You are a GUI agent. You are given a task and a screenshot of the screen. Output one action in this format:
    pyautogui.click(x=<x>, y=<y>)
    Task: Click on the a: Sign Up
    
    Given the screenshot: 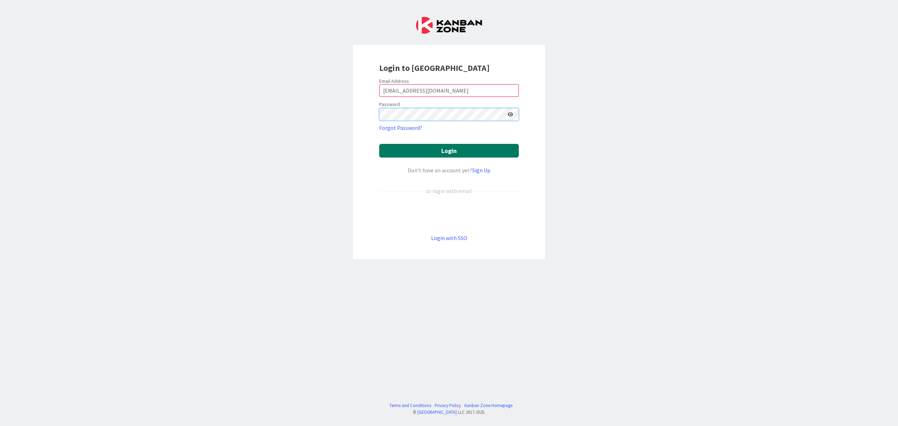 What is the action you would take?
    pyautogui.click(x=481, y=170)
    